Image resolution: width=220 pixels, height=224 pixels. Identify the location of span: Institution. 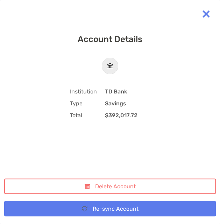
(87, 91).